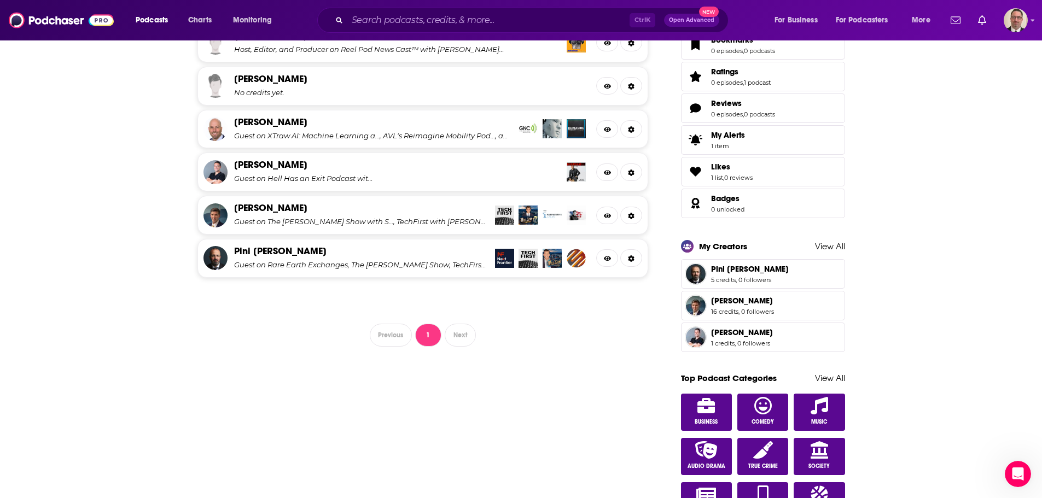  Describe the element at coordinates (137, 341) in the screenshot. I see `span: Amazing` at that location.